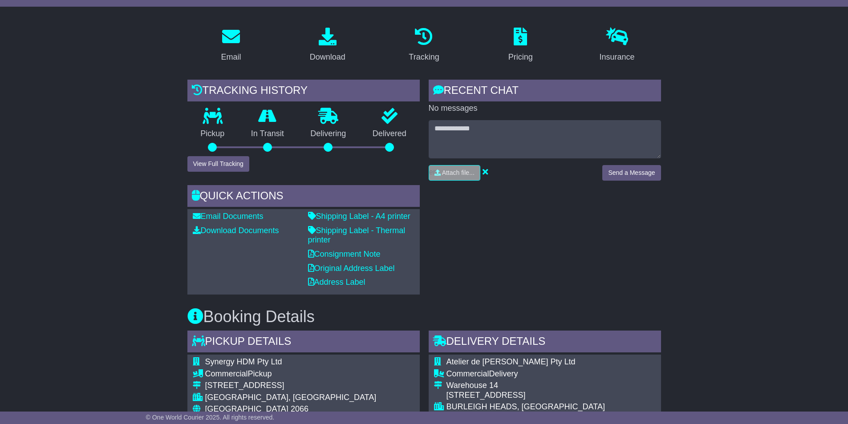  What do you see at coordinates (328, 57) in the screenshot?
I see `div: Download` at bounding box center [328, 57].